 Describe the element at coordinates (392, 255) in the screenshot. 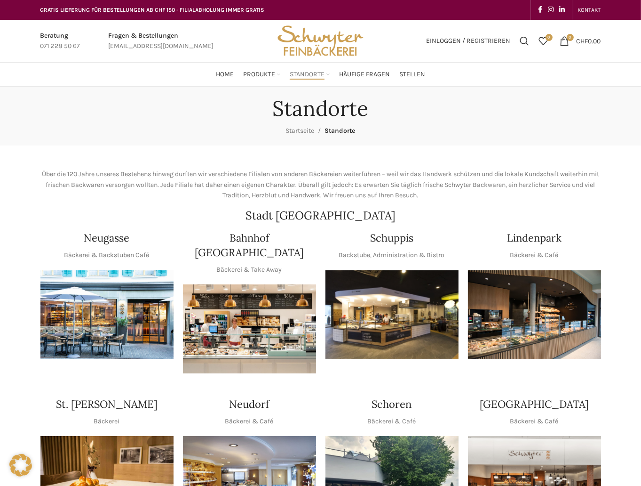

I see `p: Backstube, Administration & Bistro` at that location.